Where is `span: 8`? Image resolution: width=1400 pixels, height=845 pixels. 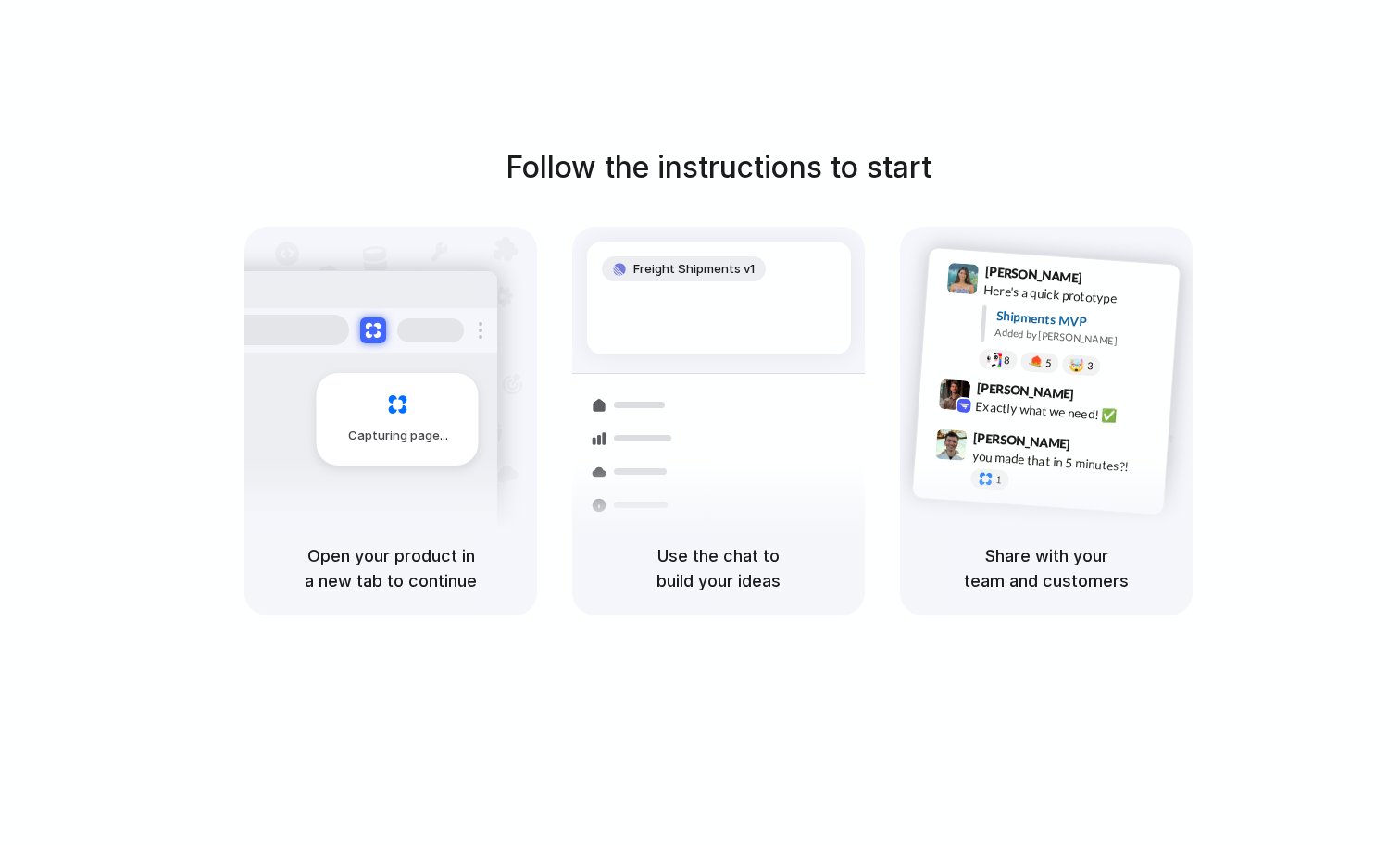
span: 8 is located at coordinates (1006, 359).